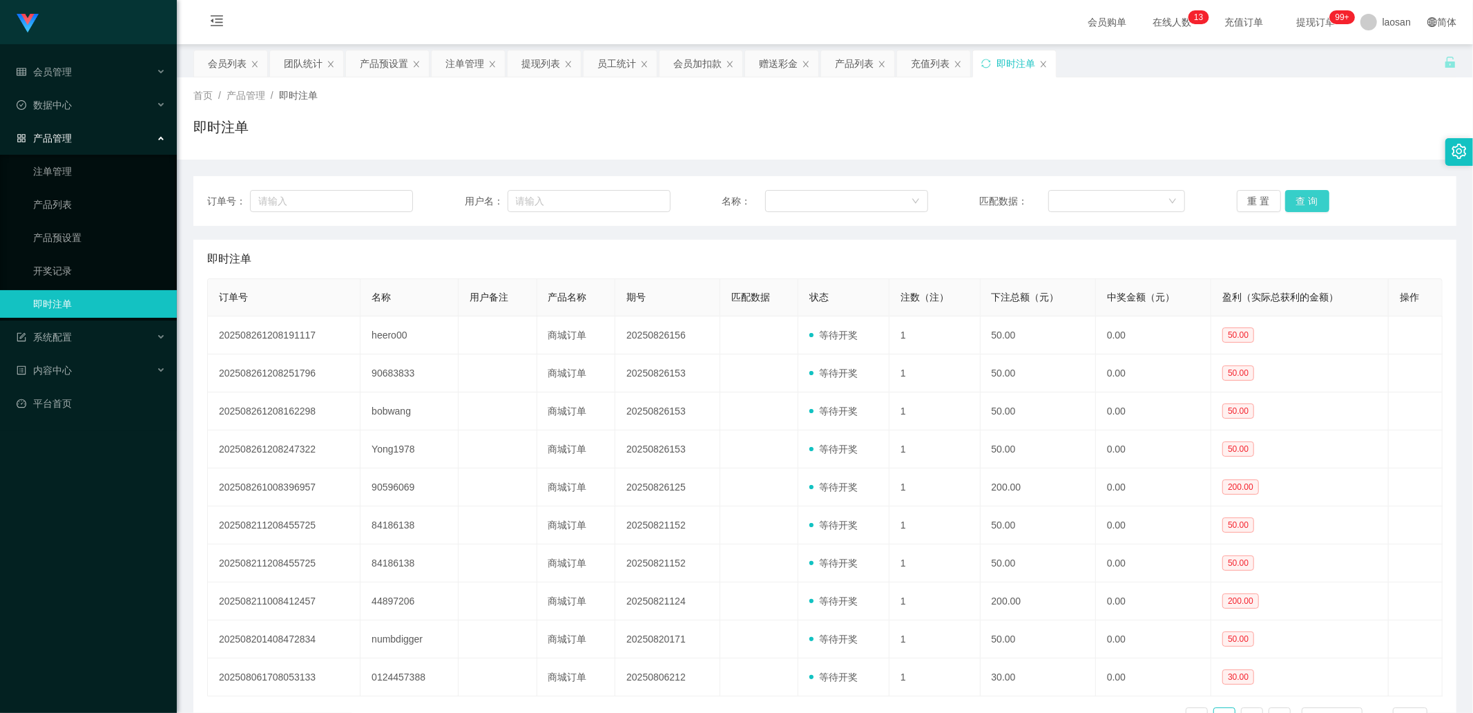  I want to click on span: 在线人数, so click(1173, 22).